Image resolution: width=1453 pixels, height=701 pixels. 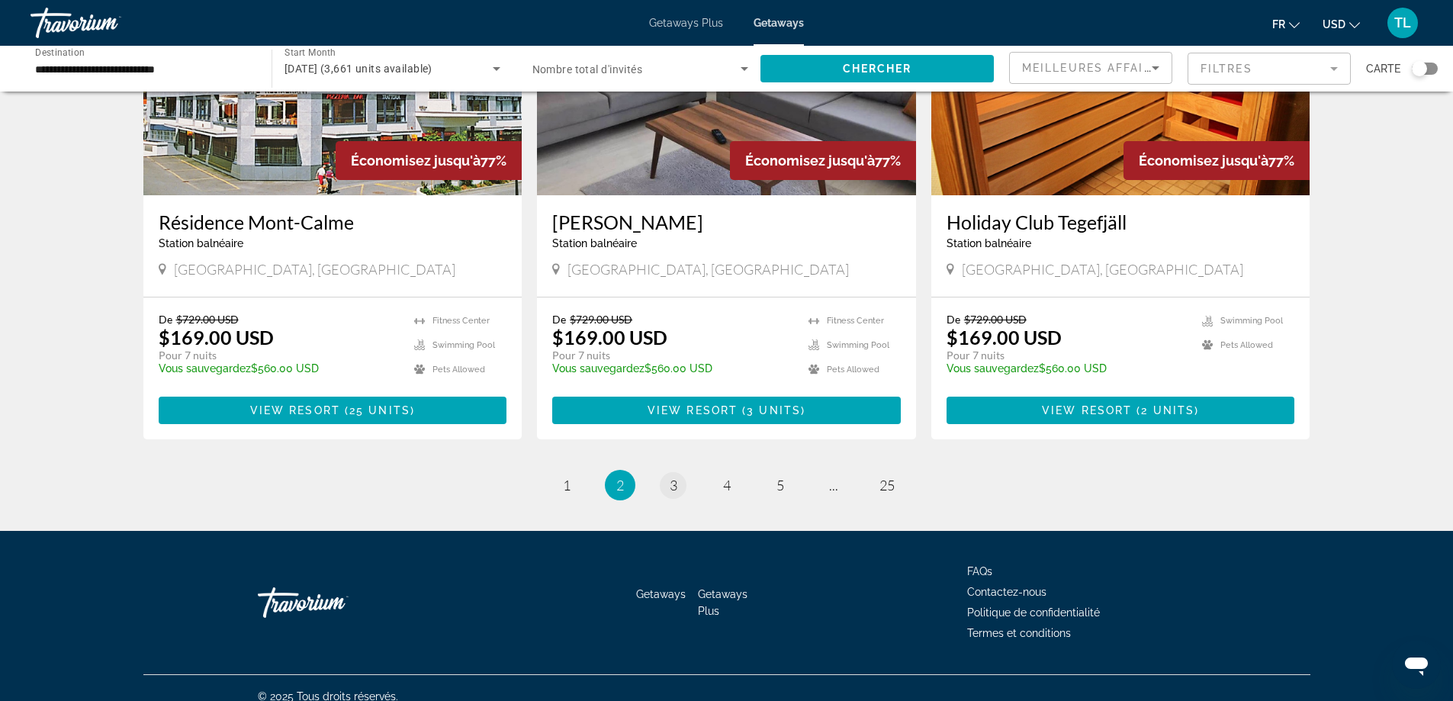 I want to click on h3: Résidence Mont-Calme, so click(x=333, y=222).